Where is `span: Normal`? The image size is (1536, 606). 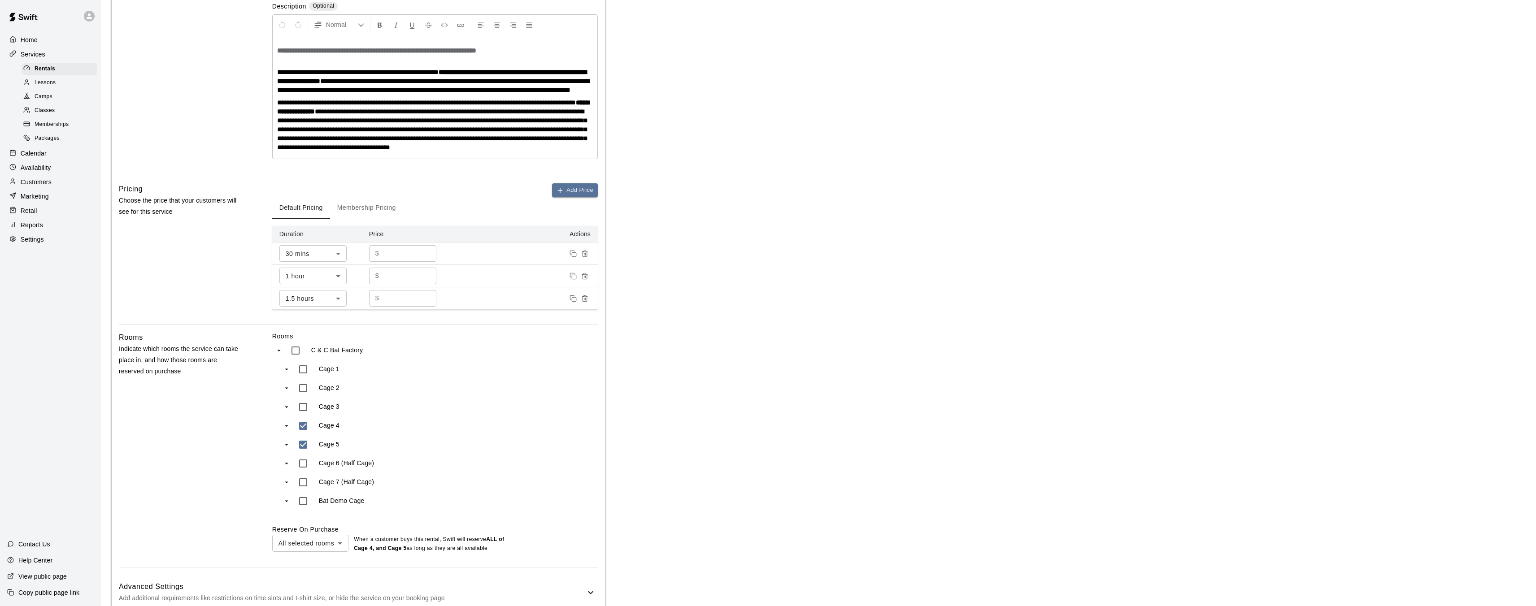 span: Normal is located at coordinates (342, 25).